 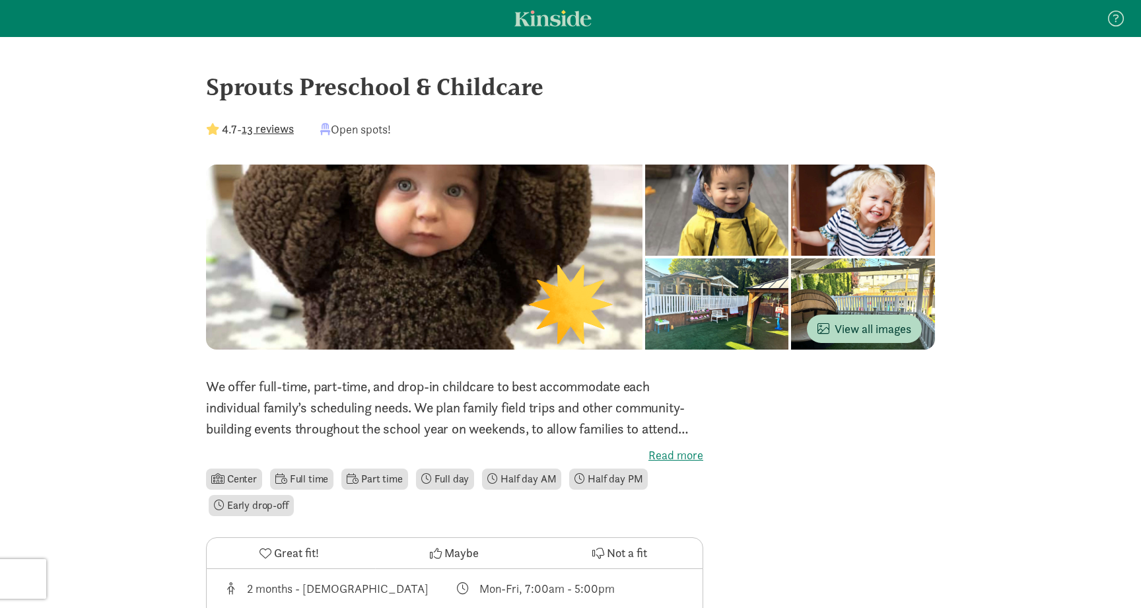 I want to click on span: Maybe, so click(x=462, y=552).